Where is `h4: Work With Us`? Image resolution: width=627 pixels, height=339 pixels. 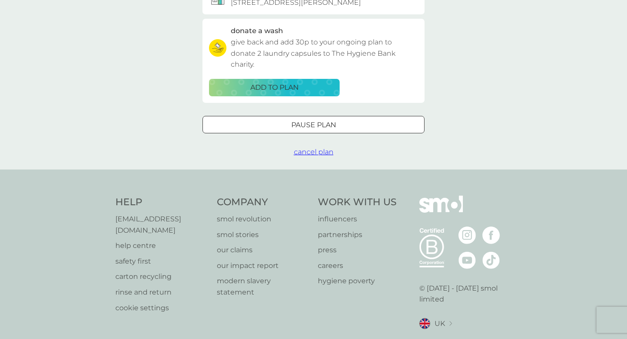
h4: Work With Us is located at coordinates (357, 202).